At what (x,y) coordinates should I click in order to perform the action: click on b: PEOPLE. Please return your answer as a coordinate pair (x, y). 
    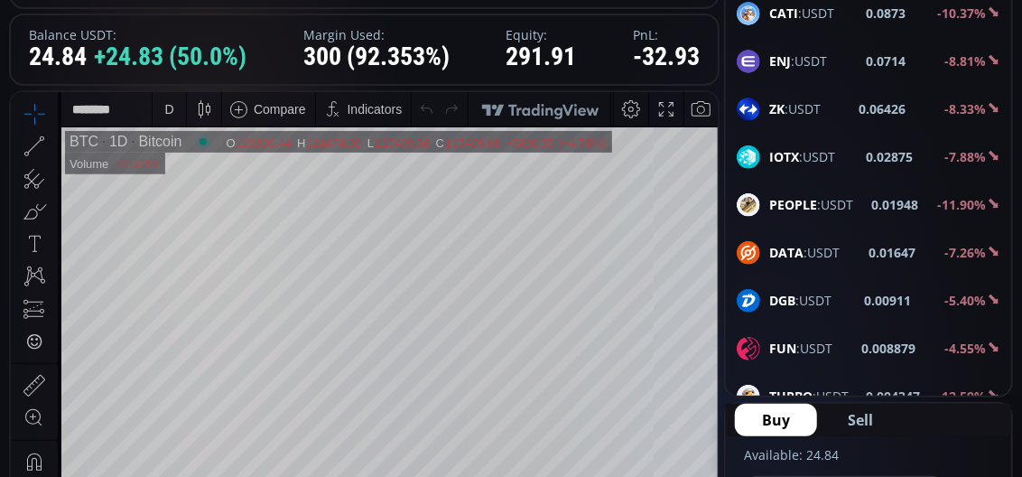
    Looking at the image, I should click on (793, 204).